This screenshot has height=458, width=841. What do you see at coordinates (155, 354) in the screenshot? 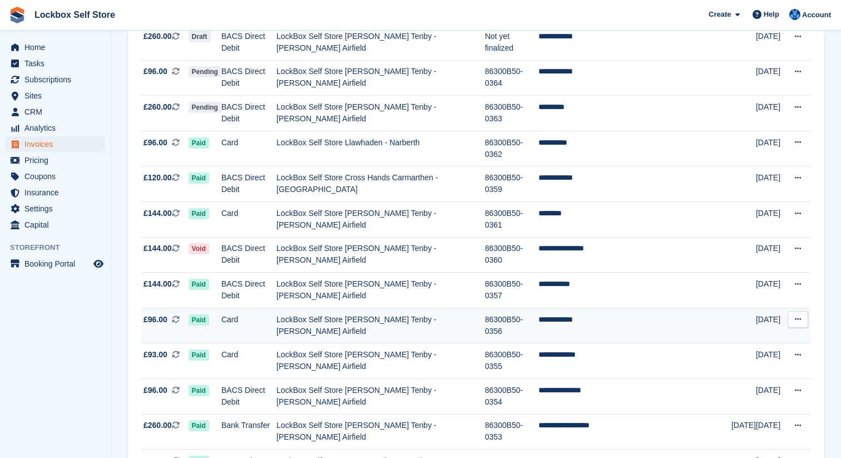
I see `span: £93.00` at bounding box center [155, 354].